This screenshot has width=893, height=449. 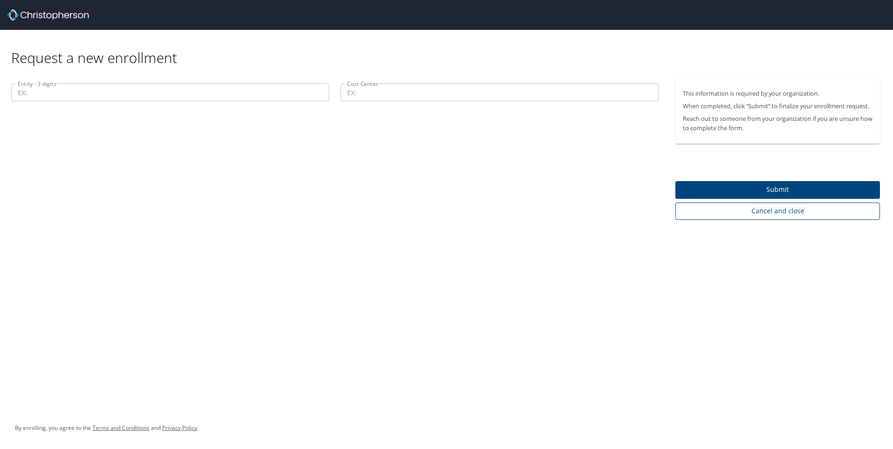 What do you see at coordinates (48, 15) in the screenshot?
I see `img: cbt logo` at bounding box center [48, 15].